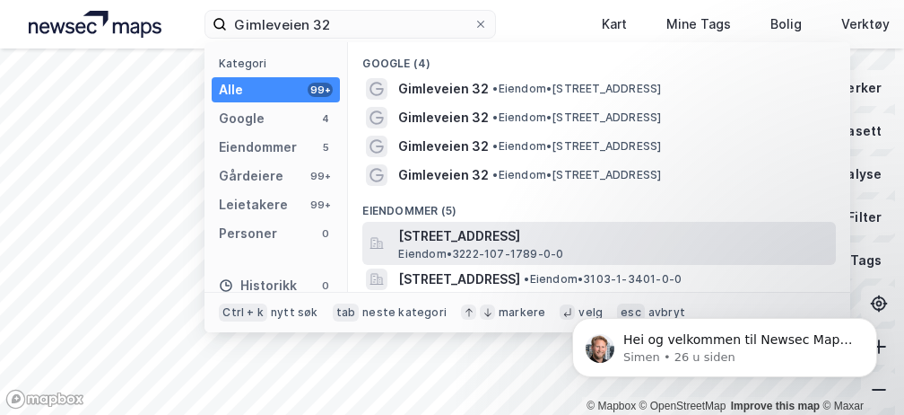 The image size is (904, 415). I want to click on img: Profile image for Simen, so click(55, 68).